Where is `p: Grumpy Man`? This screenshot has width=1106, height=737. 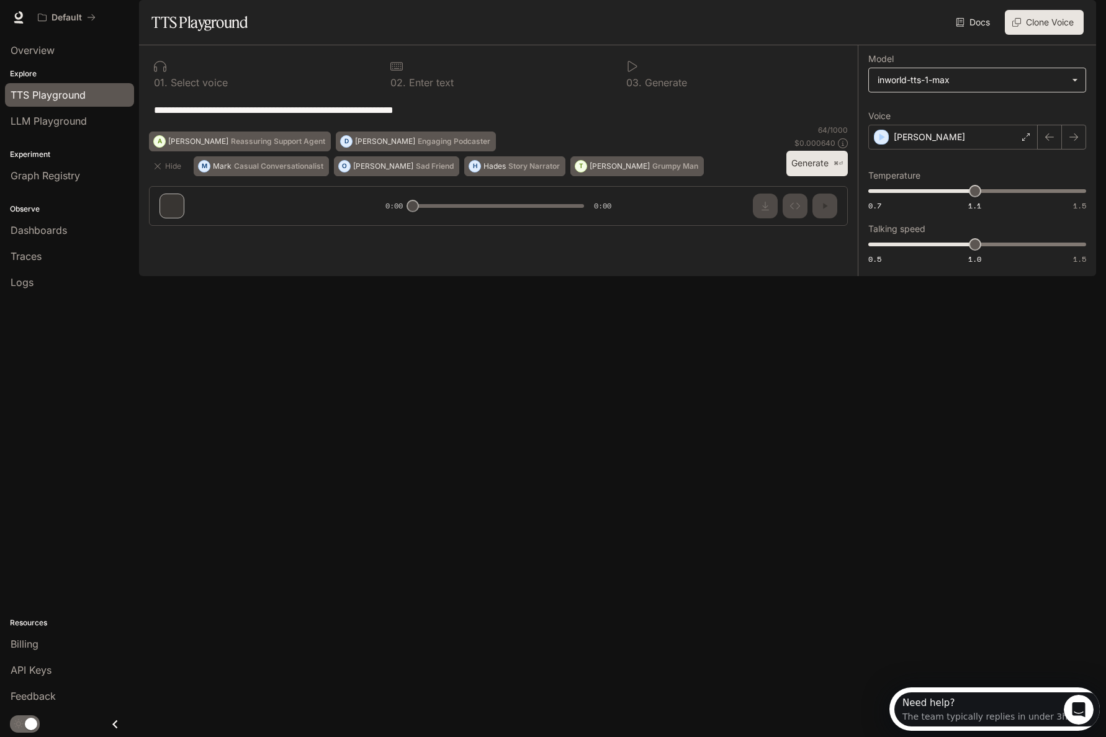 p: Grumpy Man is located at coordinates (675, 166).